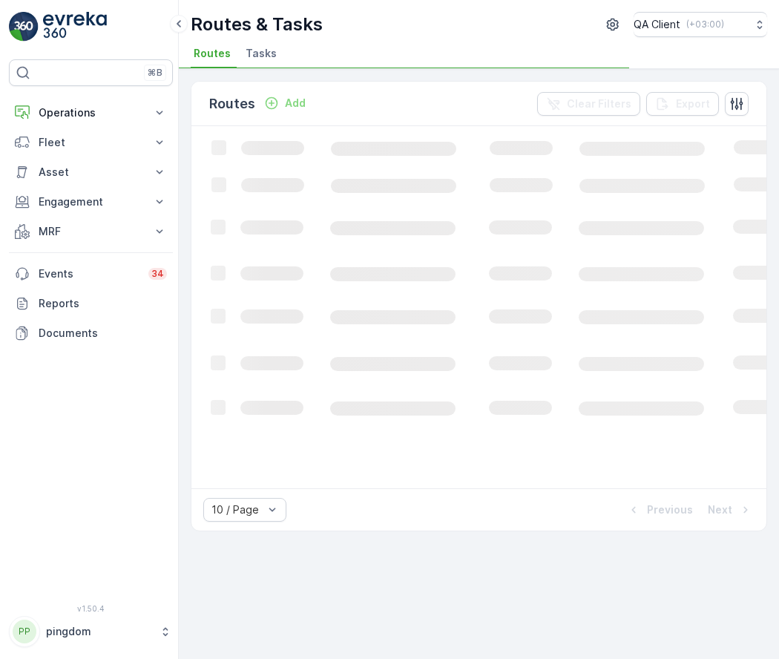 This screenshot has height=659, width=779. Describe the element at coordinates (157, 274) in the screenshot. I see `p: 34` at that location.